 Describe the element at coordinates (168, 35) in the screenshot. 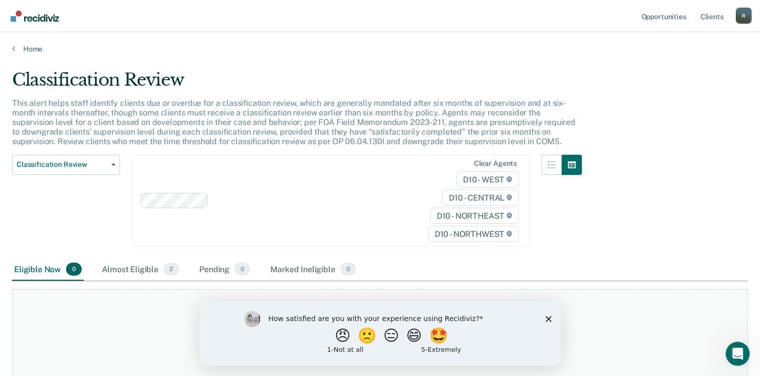

I see `button: 2` at that location.